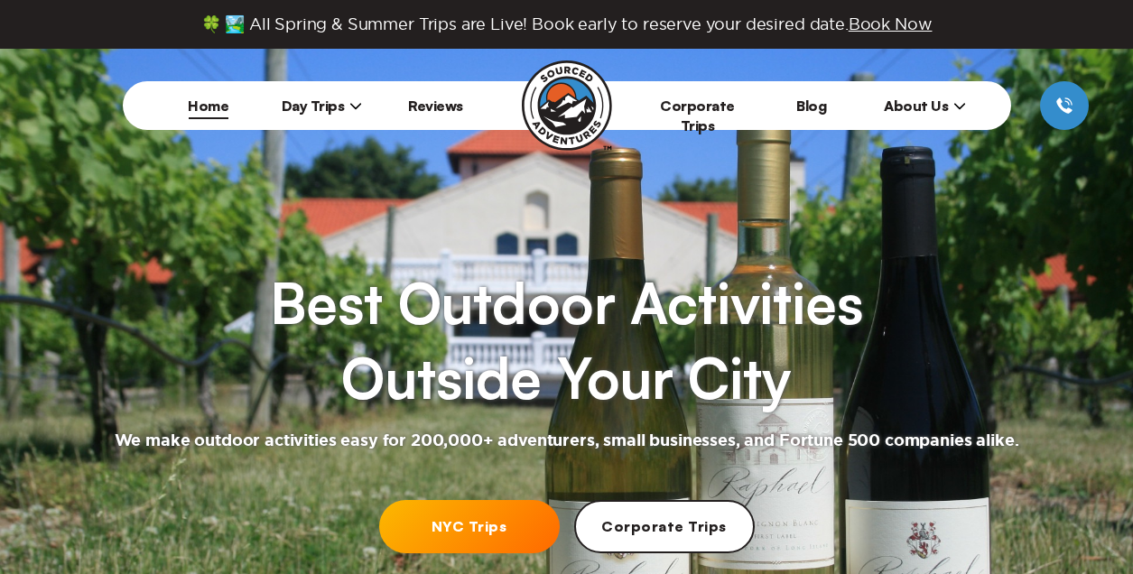 Image resolution: width=1133 pixels, height=574 pixels. What do you see at coordinates (567, 24) in the screenshot?
I see `span: 🍀 🏞️ All Spring & Summer Trips are Live! Book early to reserve your desired date.` at bounding box center [567, 24].